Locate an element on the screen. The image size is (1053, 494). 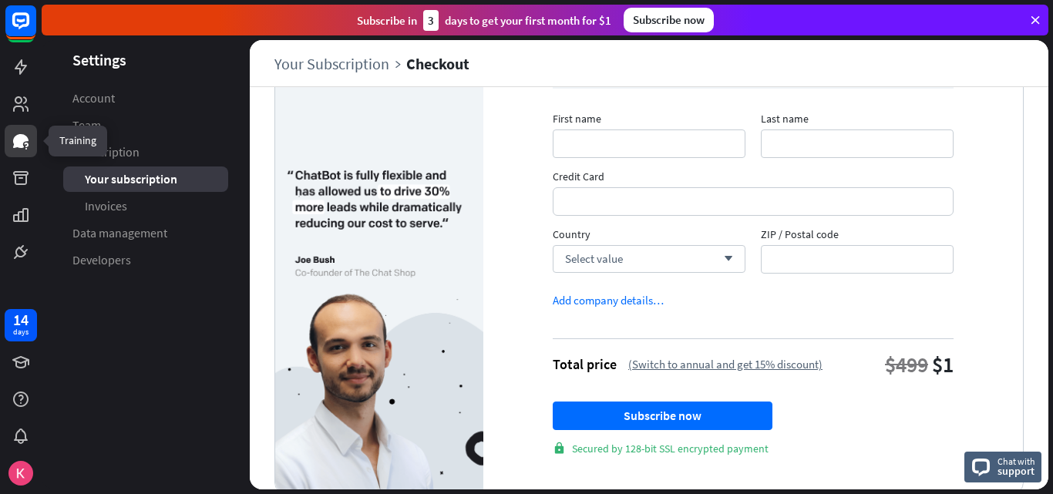
a: Account is located at coordinates (146, 98).